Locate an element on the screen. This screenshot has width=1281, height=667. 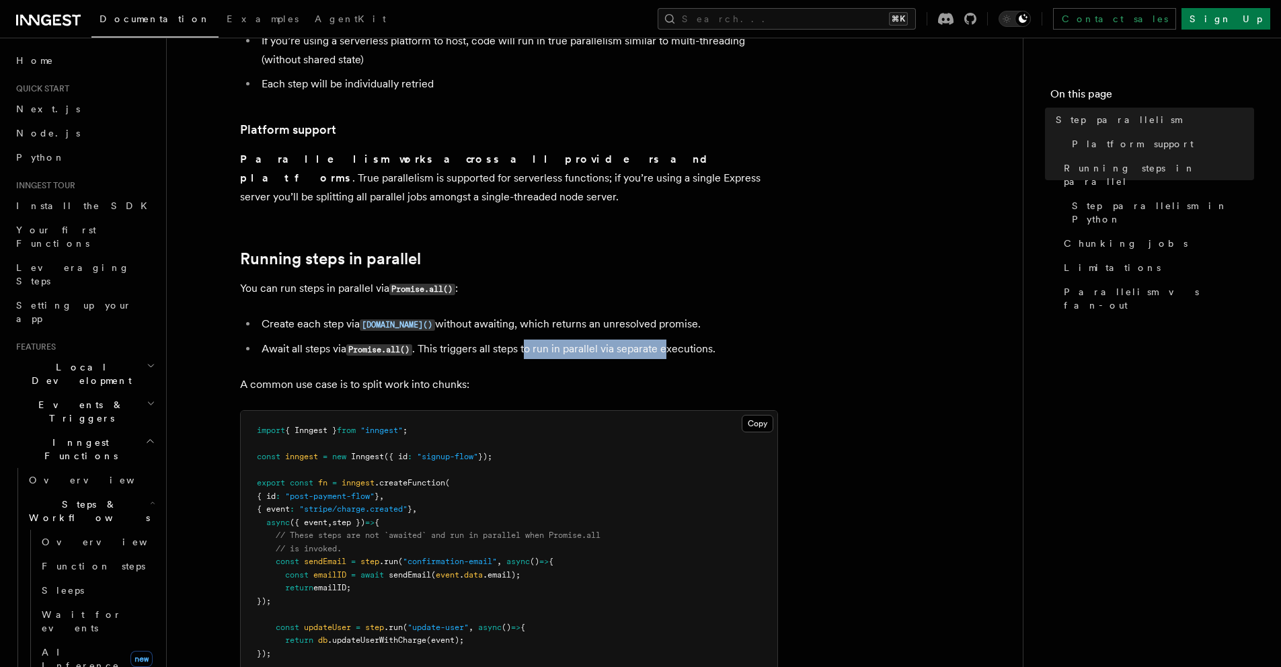
a: Python is located at coordinates (84, 157).